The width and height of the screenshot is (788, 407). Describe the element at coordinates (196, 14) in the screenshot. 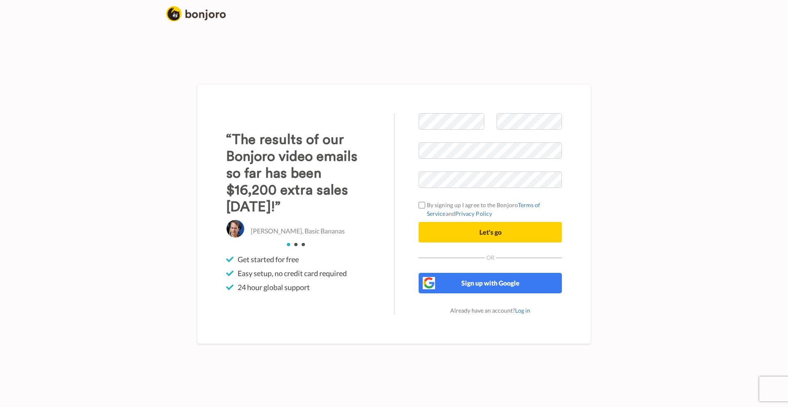

I see `img: logo_full.png` at that location.